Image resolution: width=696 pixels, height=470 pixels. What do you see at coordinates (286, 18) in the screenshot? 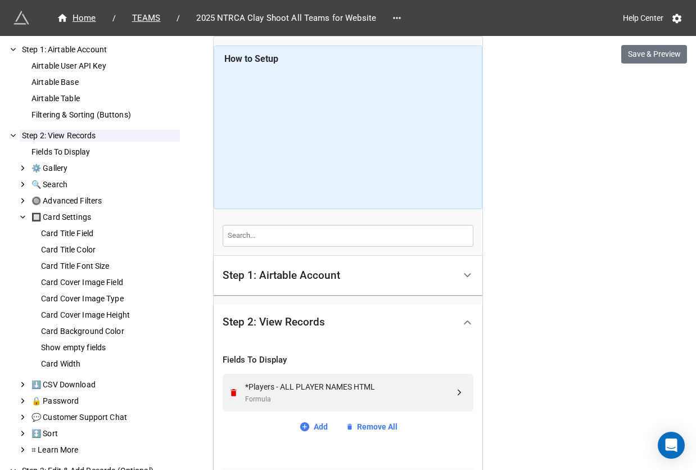
I see `span: 2025 NTRCA Clay Shoot All Teams for Website` at bounding box center [286, 18].